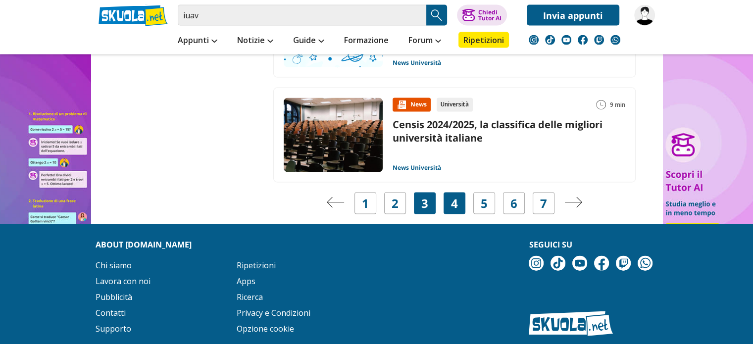 This screenshot has width=753, height=344. What do you see at coordinates (198, 41) in the screenshot?
I see `a: Appunti` at bounding box center [198, 41].